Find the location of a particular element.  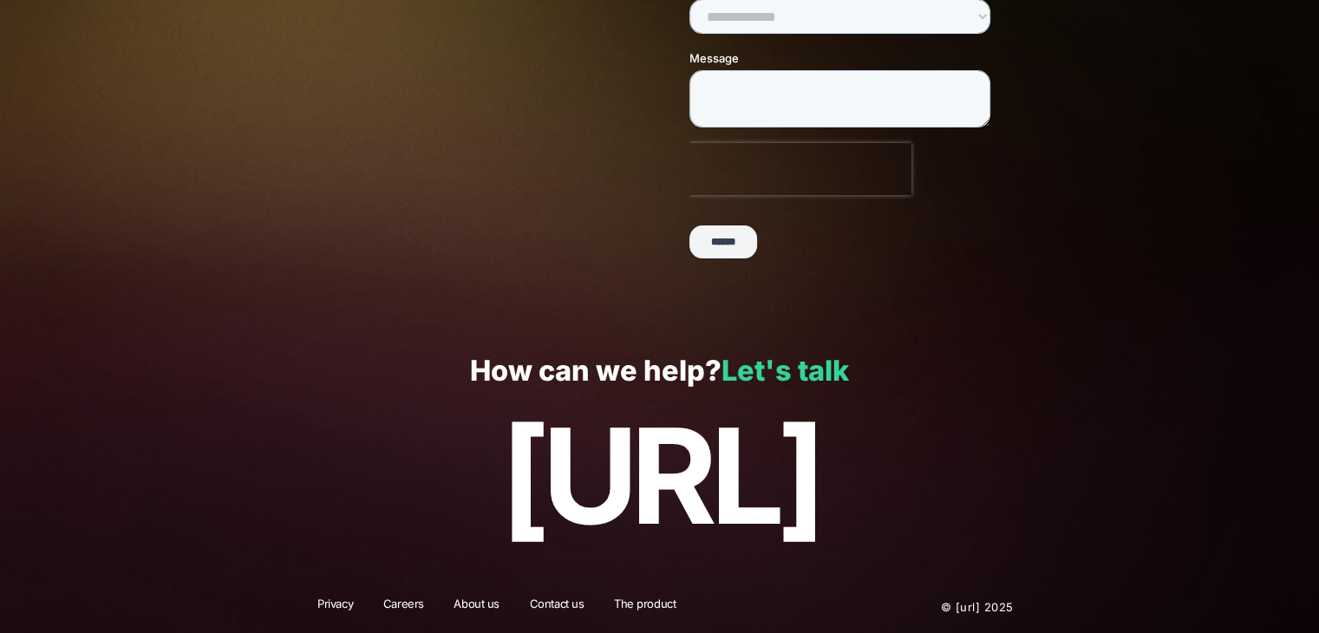

a: Let's talk is located at coordinates (785, 370).